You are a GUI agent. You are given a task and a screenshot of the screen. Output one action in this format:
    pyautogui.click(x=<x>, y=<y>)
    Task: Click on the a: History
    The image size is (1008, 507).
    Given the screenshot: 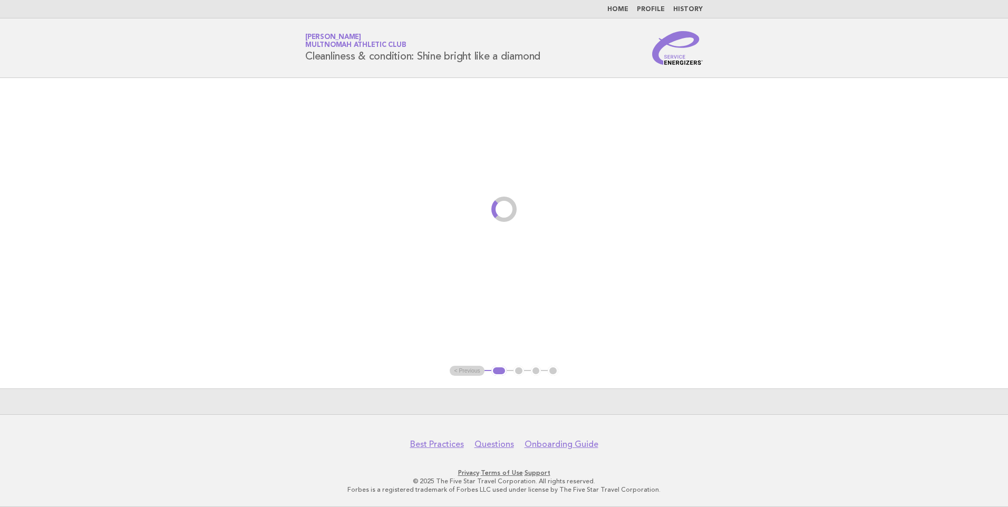 What is the action you would take?
    pyautogui.click(x=688, y=9)
    